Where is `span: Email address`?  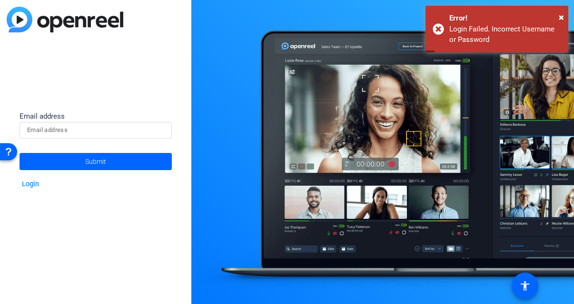
span: Email address is located at coordinates (42, 116).